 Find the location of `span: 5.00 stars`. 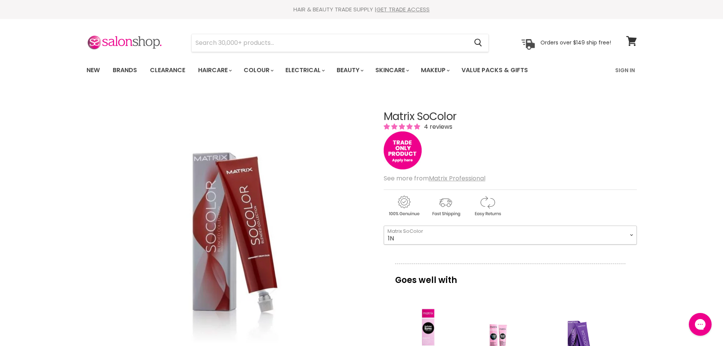

span: 5.00 stars is located at coordinates (402, 126).